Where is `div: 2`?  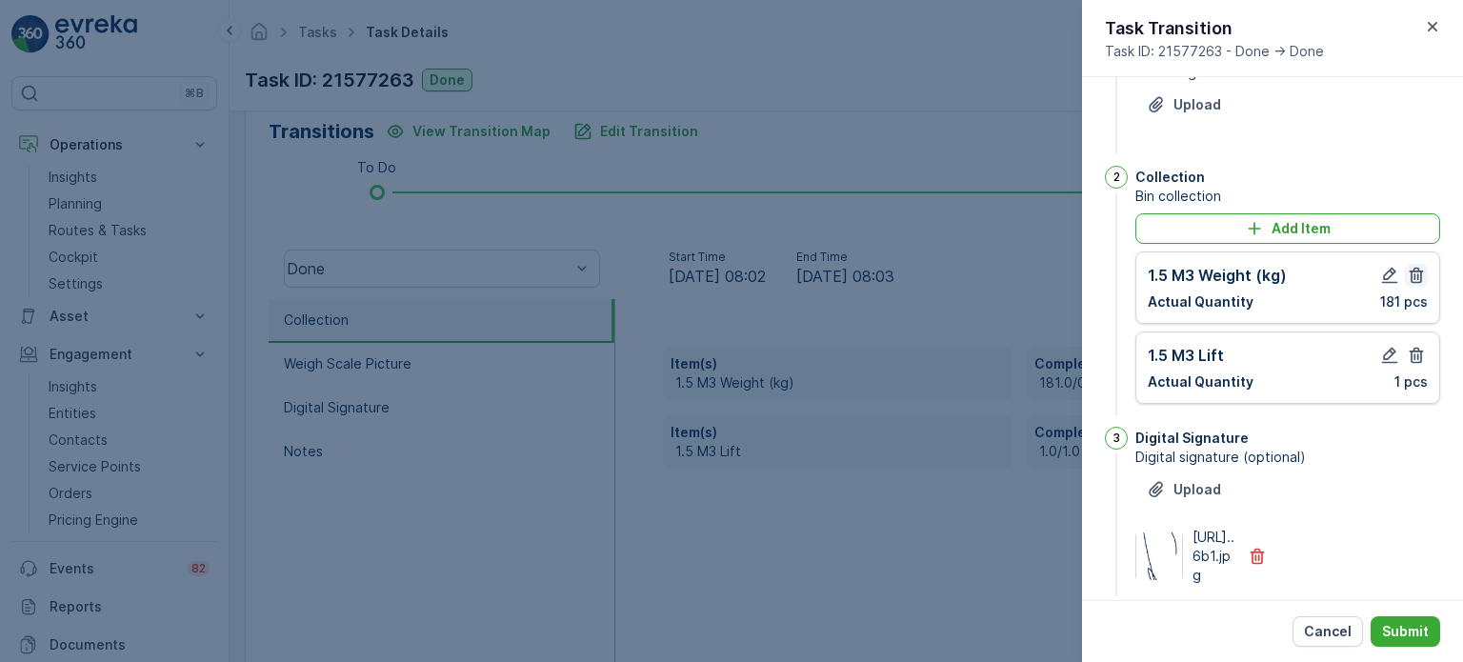
div: 2 is located at coordinates (1116, 177).